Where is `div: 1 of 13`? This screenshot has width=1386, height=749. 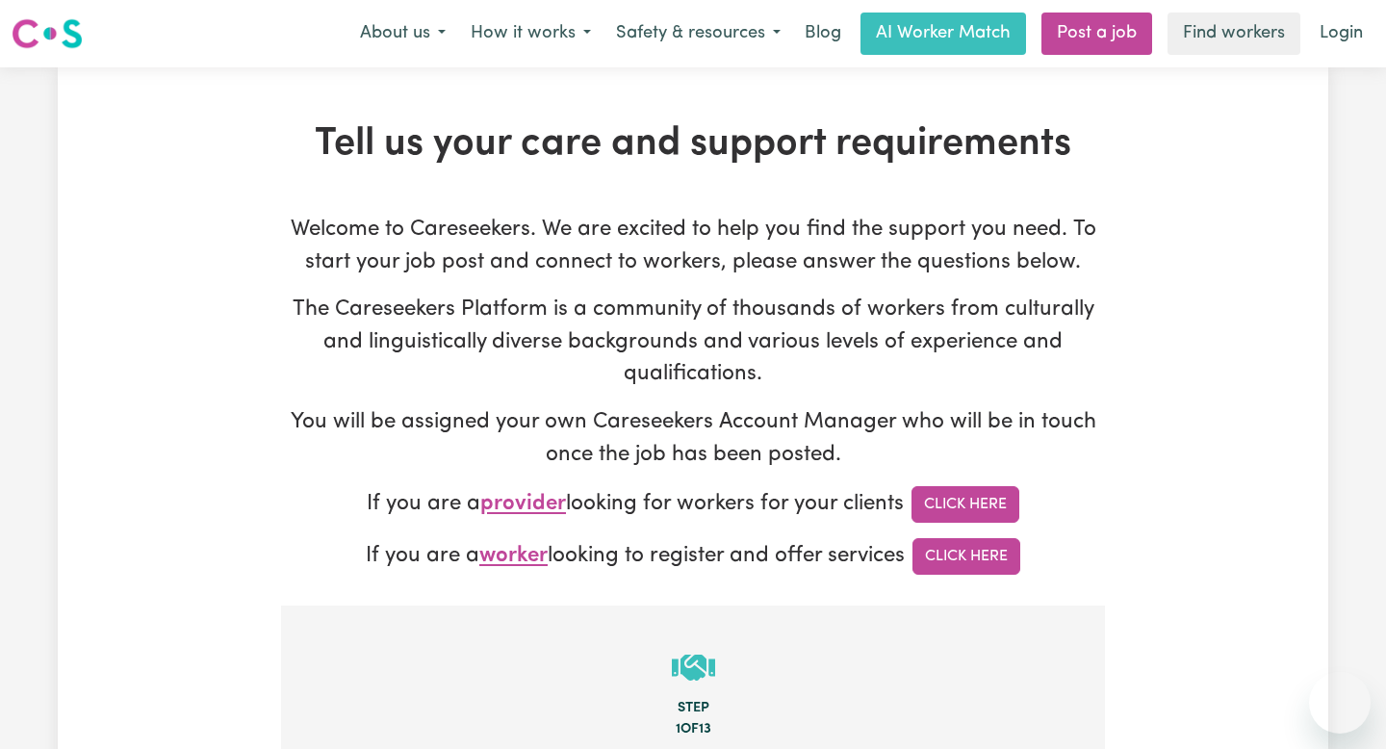
div: 1 of 13 is located at coordinates (693, 730).